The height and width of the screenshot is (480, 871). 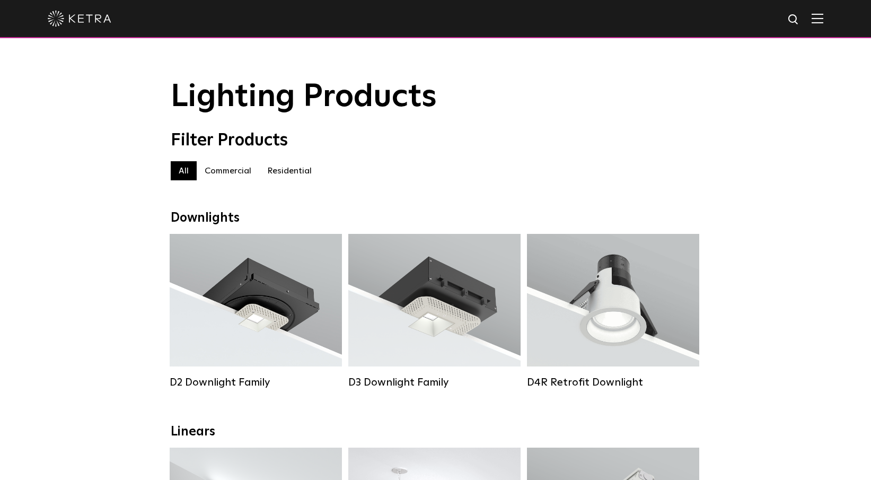 What do you see at coordinates (256, 382) in the screenshot?
I see `div: D2 Downlight Family` at bounding box center [256, 382].